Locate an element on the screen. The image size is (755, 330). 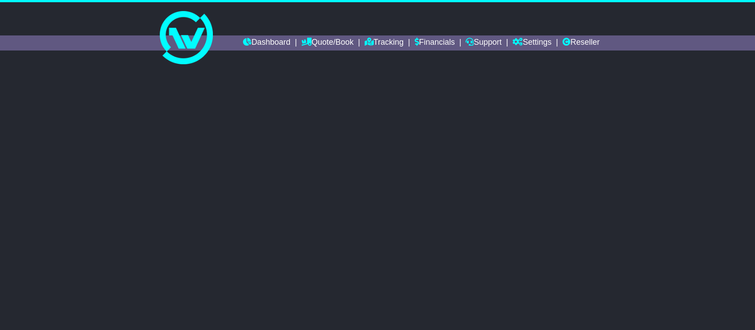
a: Tracking is located at coordinates (384, 43).